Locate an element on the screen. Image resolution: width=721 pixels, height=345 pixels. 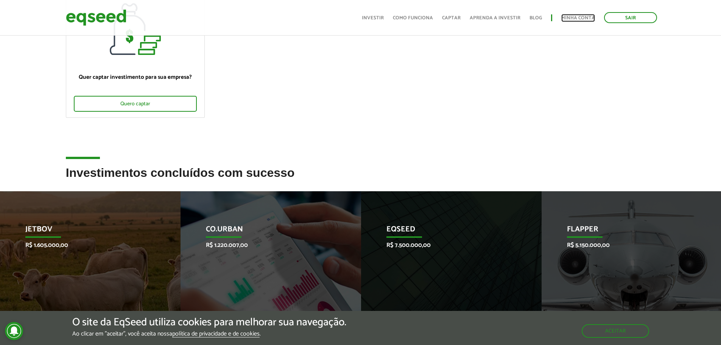
a: política de privacidade e de cookies is located at coordinates (216, 334).